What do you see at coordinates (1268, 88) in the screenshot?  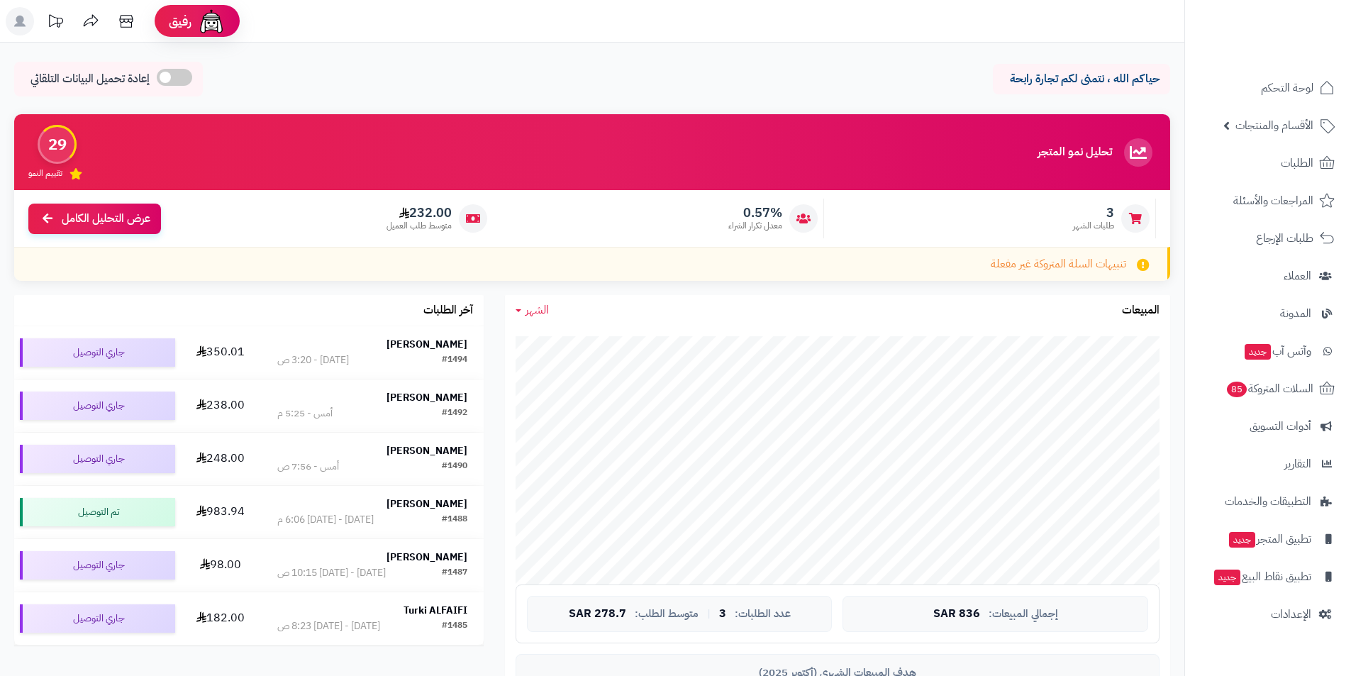 I see `a: لوحة التحكم` at bounding box center [1268, 88].